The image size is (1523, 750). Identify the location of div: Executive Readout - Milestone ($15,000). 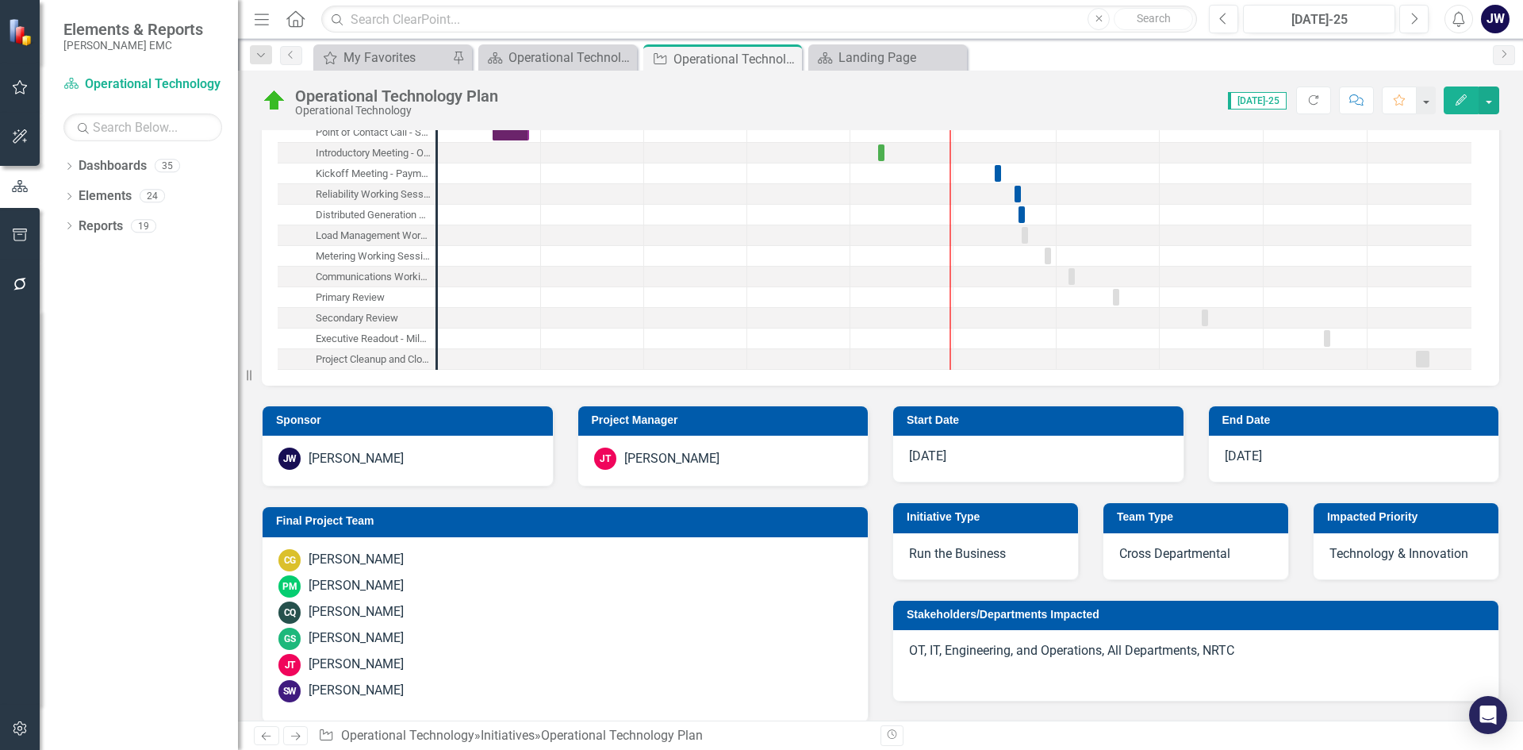
(356, 339).